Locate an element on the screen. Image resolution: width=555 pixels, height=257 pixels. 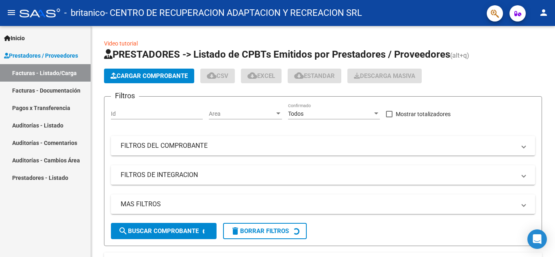
button: CSV is located at coordinates (217, 76).